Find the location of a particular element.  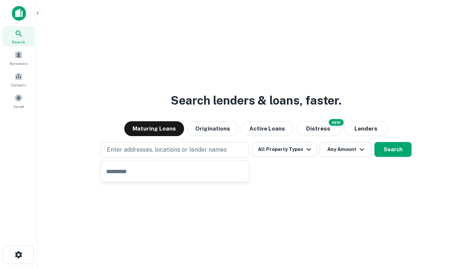

div: Saved is located at coordinates (19, 101).